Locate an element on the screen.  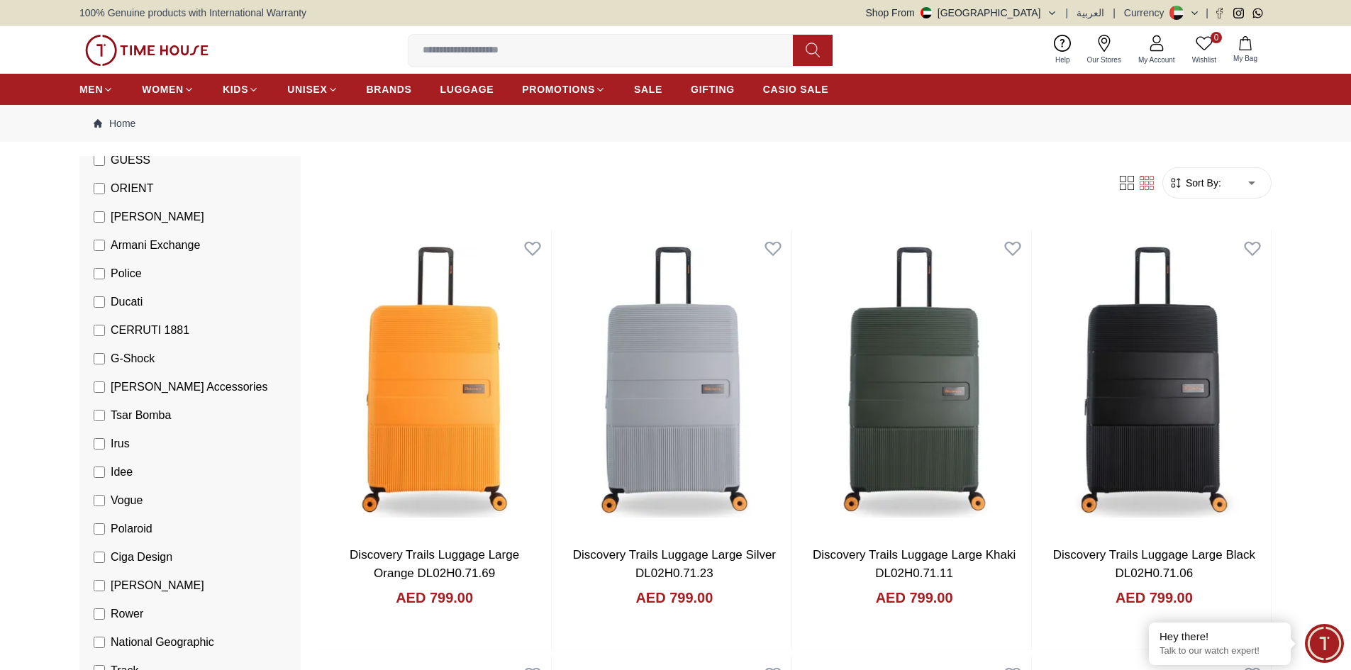
span: Vogue is located at coordinates (126, 501).